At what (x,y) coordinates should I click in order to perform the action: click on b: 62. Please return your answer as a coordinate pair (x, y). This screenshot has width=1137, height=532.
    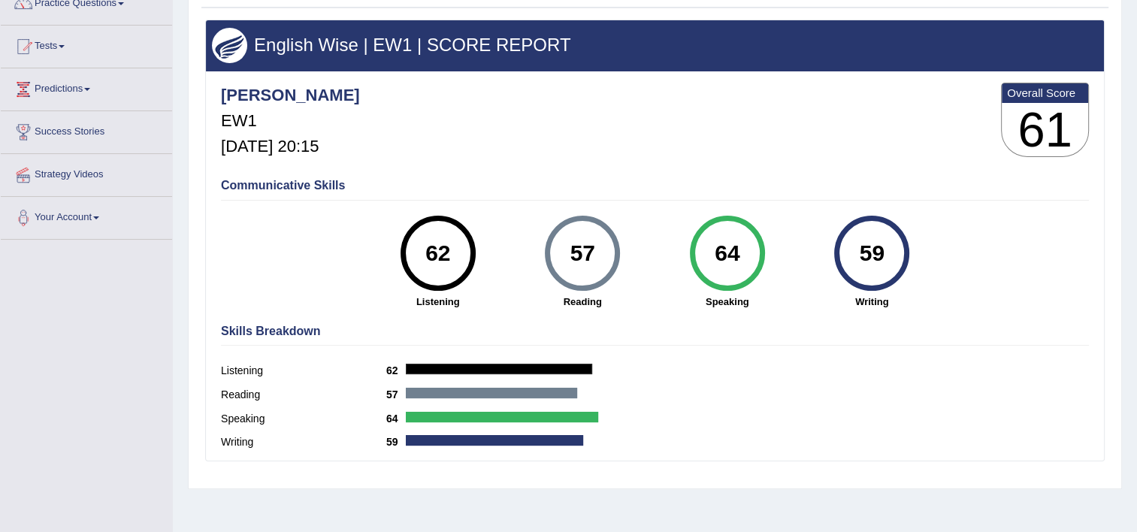
    Looking at the image, I should click on (396, 370).